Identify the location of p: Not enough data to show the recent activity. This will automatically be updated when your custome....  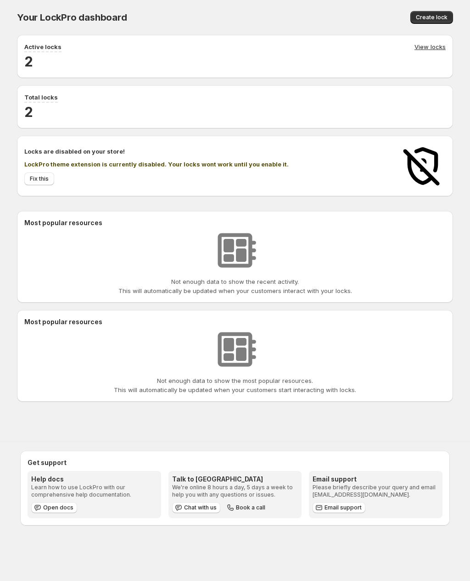
(235, 286).